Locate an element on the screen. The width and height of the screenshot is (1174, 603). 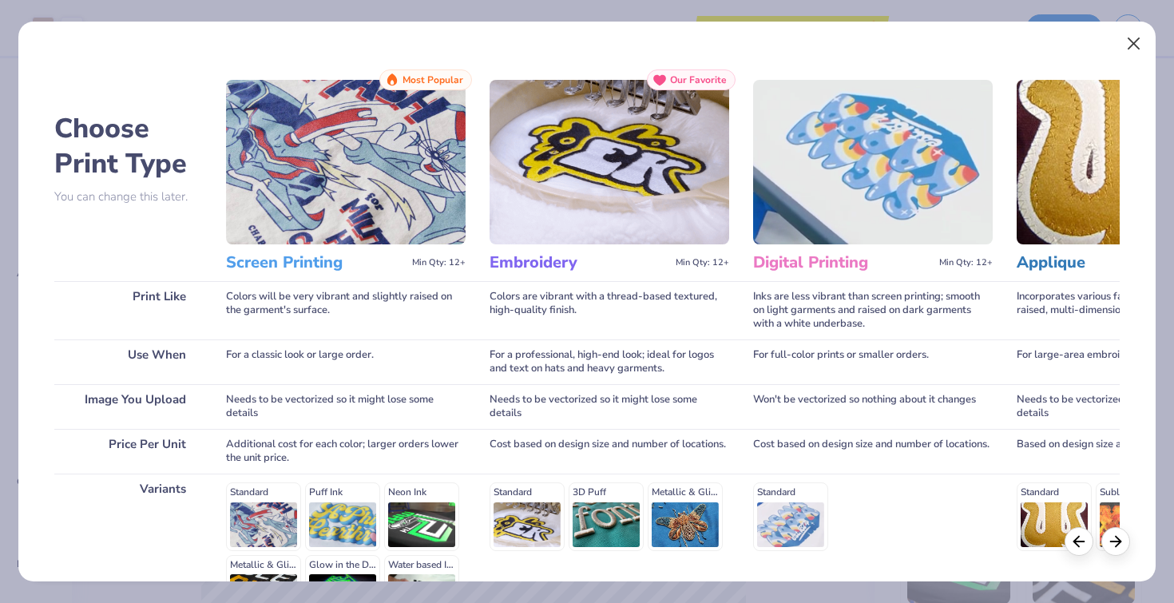
div: Colors are vibrant with a thread-based textured, high-quality finish. is located at coordinates (609, 310).